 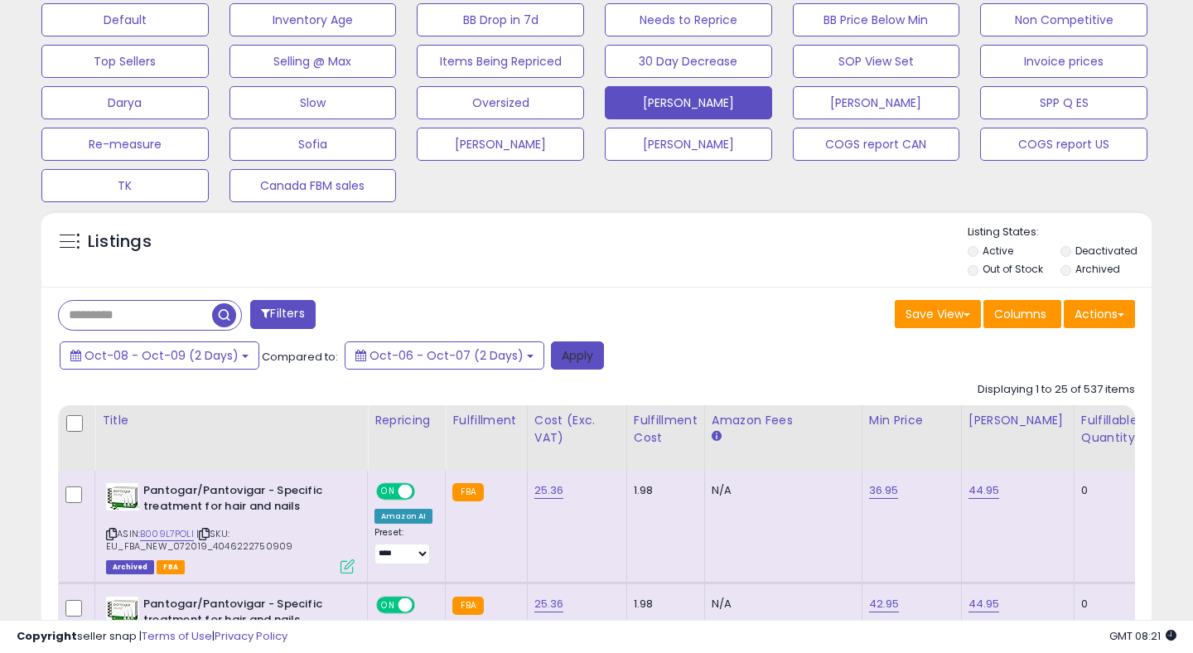 What do you see at coordinates (444, 355) in the screenshot?
I see `button: Oct-06 - Oct-07 (2 Days)` at bounding box center [444, 355].